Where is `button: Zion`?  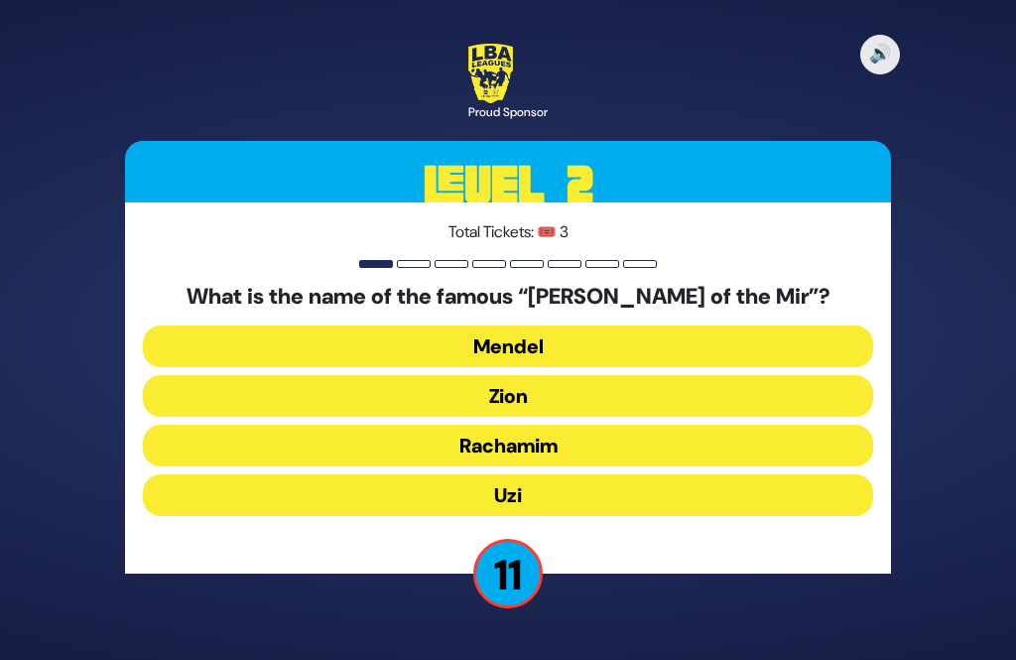 button: Zion is located at coordinates (507, 396).